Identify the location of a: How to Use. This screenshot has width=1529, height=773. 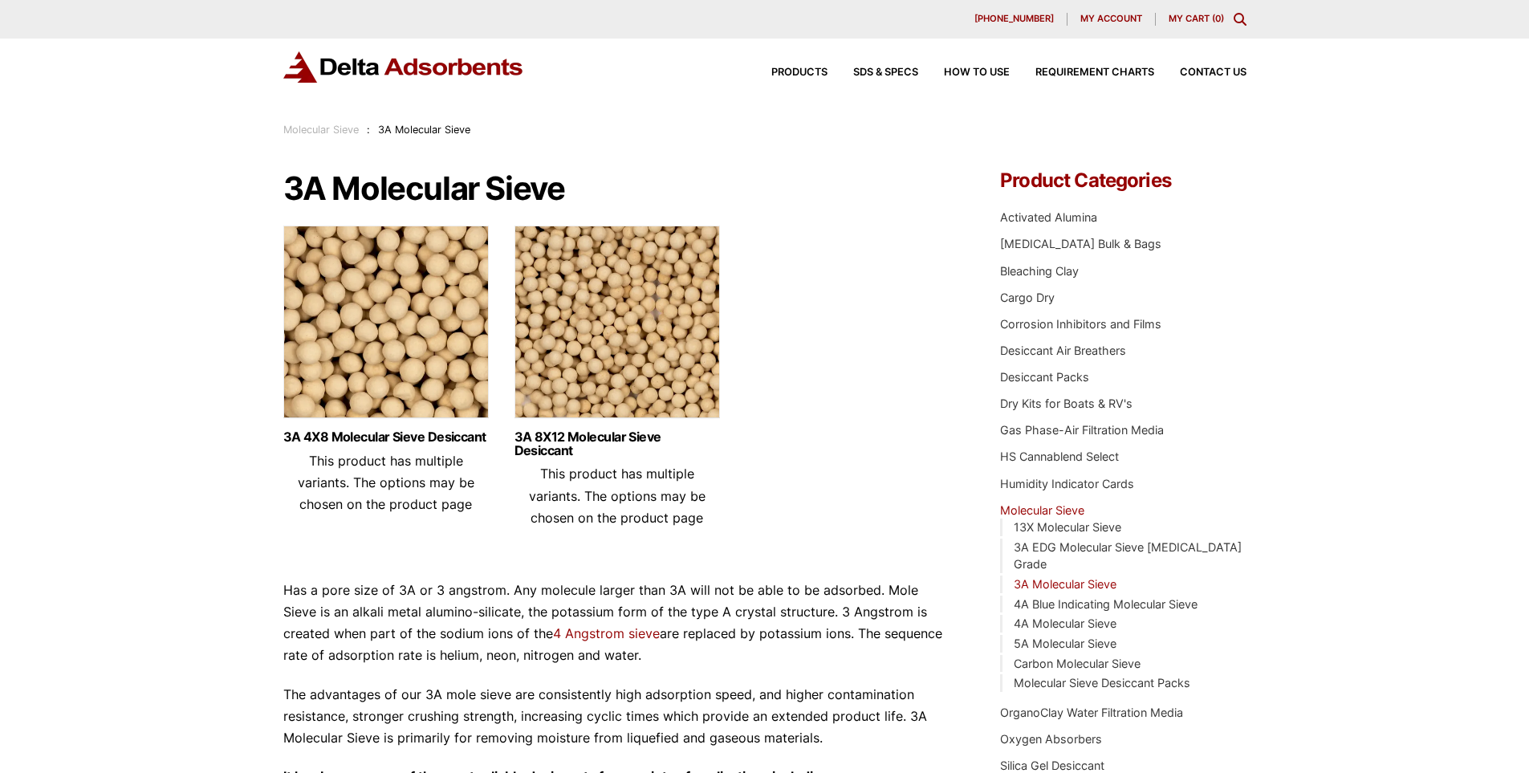
(964, 72).